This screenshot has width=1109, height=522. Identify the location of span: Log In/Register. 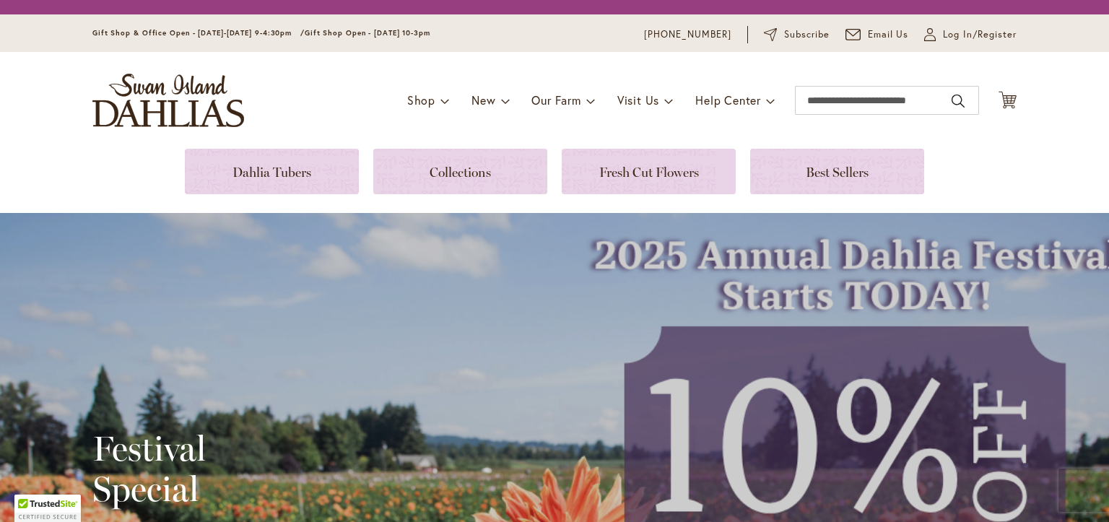
(979, 35).